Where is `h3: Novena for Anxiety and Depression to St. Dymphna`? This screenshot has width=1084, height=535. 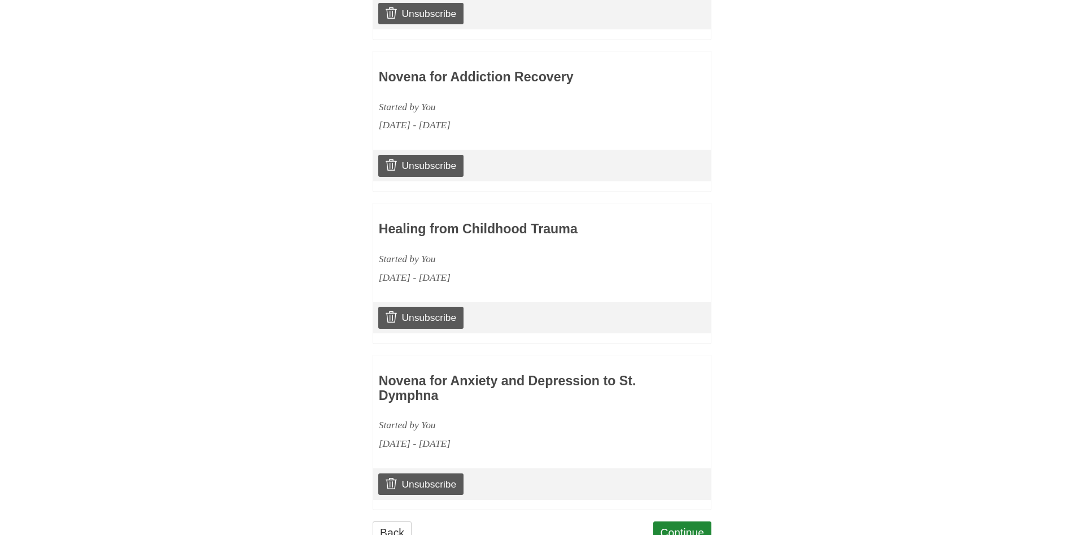
h3: Novena for Anxiety and Depression to St. Dymphna is located at coordinates (509, 388).